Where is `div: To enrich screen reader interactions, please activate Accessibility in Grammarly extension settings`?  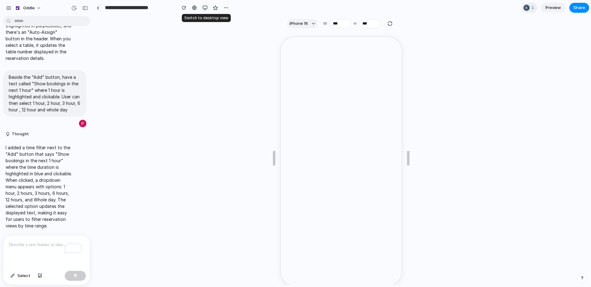 div: To enrich screen reader interactions, please activate Accessibility in Grammarly extension settings is located at coordinates (46, 252).